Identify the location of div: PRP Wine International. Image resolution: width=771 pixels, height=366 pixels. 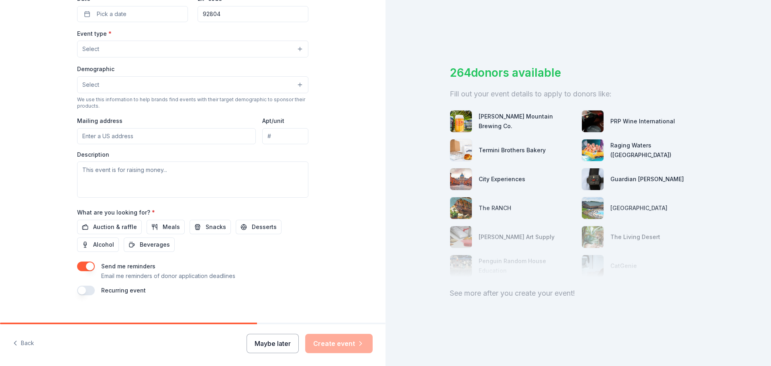
(643, 121).